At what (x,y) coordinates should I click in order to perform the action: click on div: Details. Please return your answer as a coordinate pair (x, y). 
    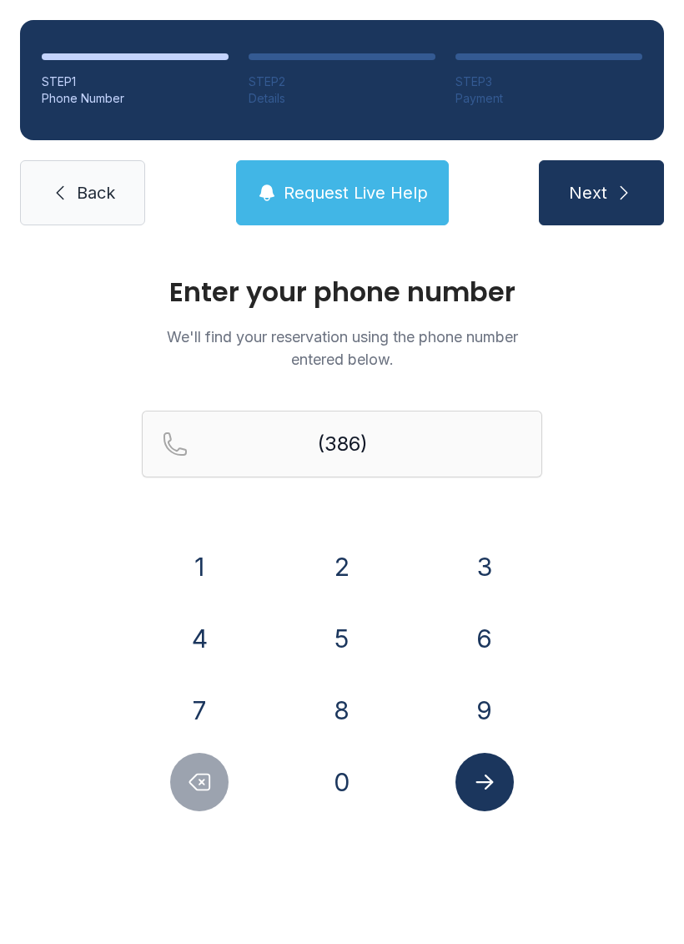
    Looking at the image, I should click on (342, 98).